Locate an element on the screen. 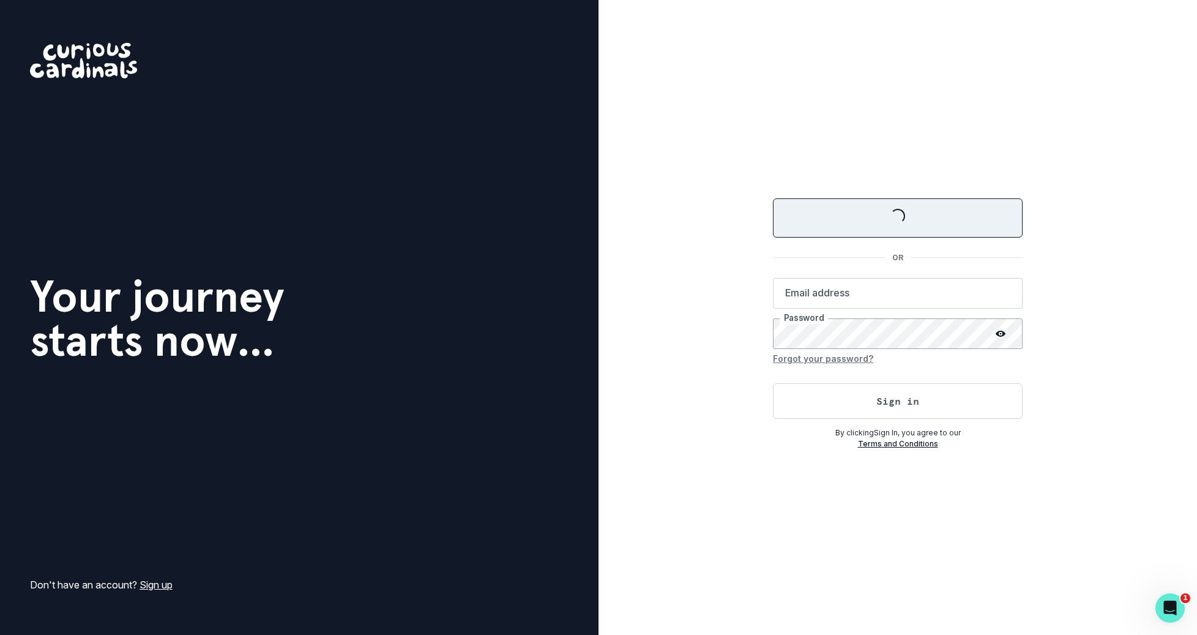 Image resolution: width=1197 pixels, height=635 pixels. h1: Your journey starts now... is located at coordinates (157, 318).